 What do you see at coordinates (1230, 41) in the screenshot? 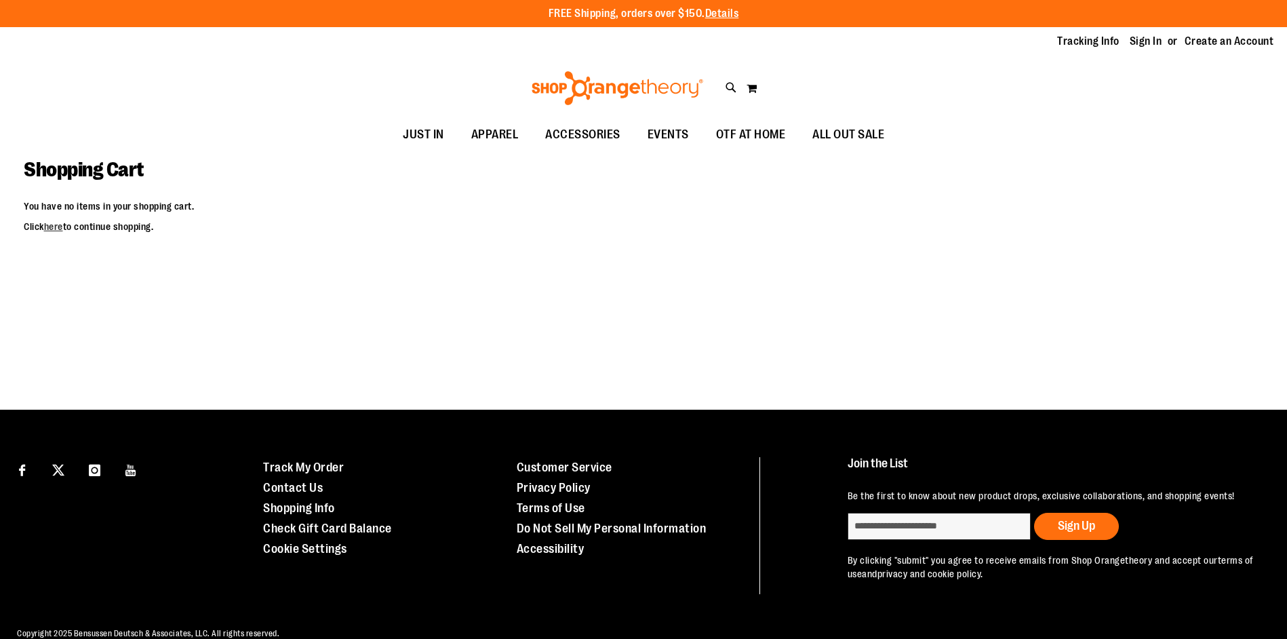
I see `a: Create an Account` at bounding box center [1230, 41].